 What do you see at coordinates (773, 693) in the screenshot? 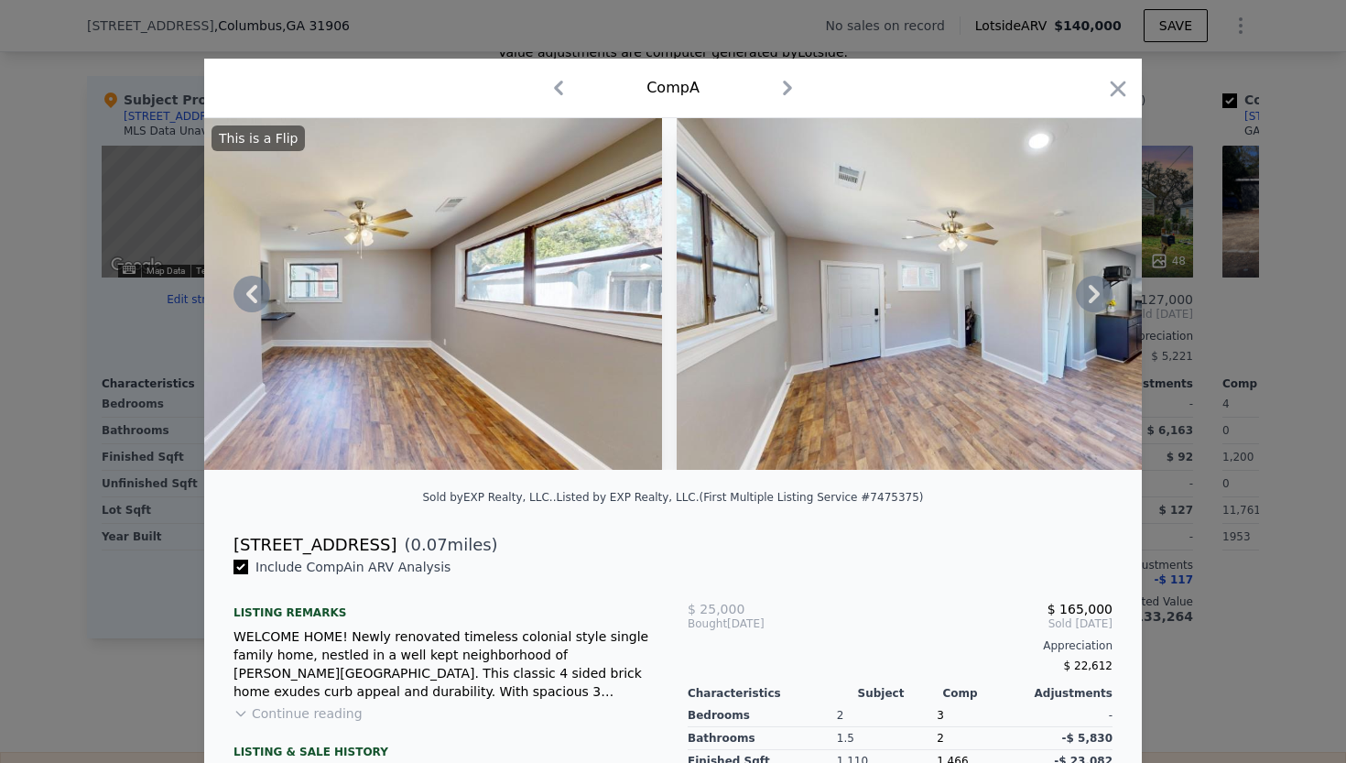
I see `div: Characteristics` at bounding box center [773, 693].